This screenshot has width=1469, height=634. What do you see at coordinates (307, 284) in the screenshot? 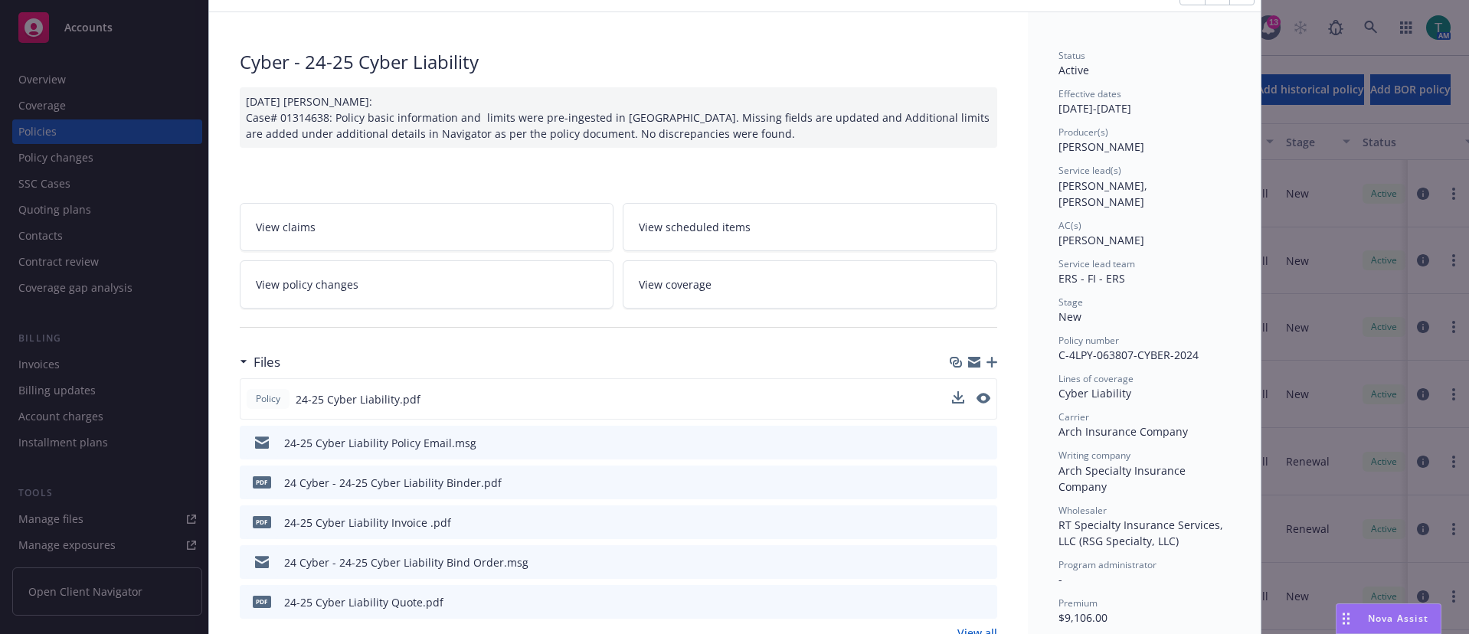
I see `span: View policy changes` at bounding box center [307, 284].